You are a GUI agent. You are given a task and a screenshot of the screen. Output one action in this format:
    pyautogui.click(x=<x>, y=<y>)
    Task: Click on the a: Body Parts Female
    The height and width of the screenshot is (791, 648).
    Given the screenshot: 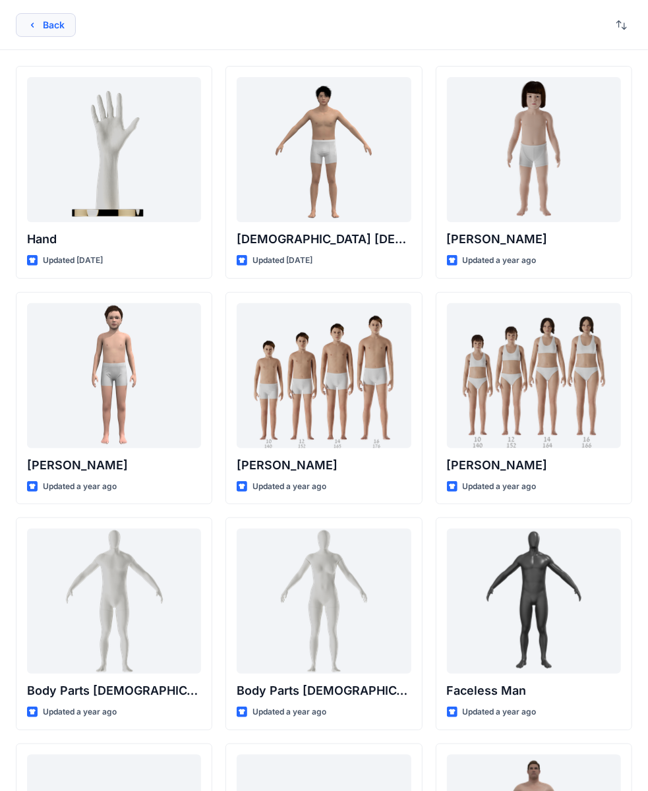 What is the action you would take?
    pyautogui.click(x=324, y=601)
    